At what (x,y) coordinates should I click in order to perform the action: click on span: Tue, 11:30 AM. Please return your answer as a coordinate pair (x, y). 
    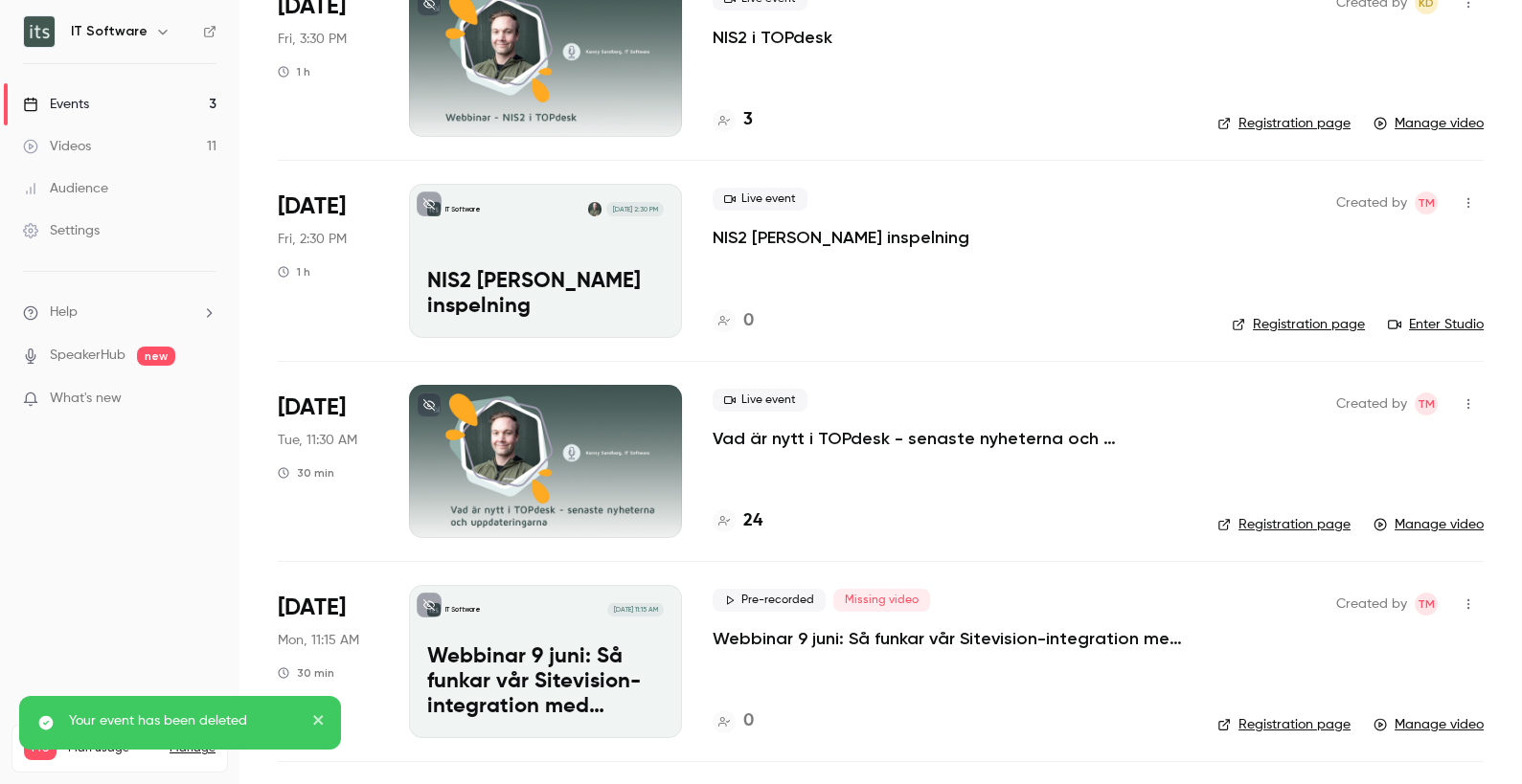
    Looking at the image, I should click on (317, 440).